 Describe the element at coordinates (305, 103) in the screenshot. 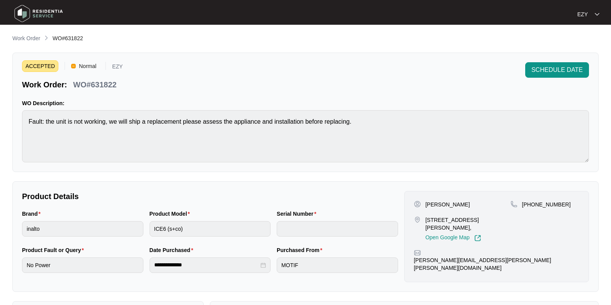

I see `p: WO Description:` at that location.